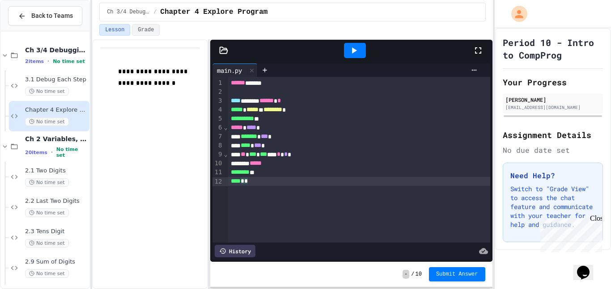 This screenshot has height=289, width=611. I want to click on span: 3.1 Debug Each Step, so click(56, 80).